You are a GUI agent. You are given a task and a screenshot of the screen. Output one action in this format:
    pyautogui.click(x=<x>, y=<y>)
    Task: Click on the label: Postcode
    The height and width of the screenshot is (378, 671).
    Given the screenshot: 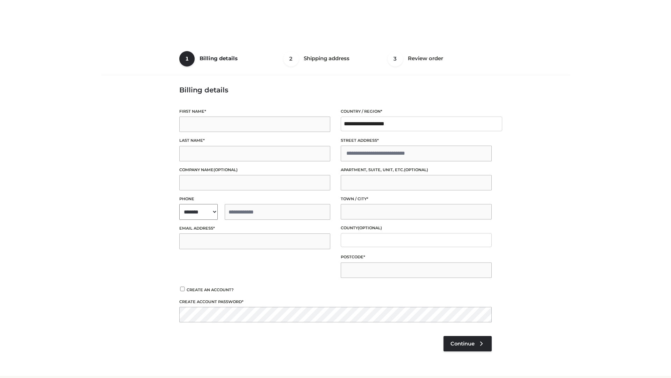 What is the action you would take?
    pyautogui.click(x=416, y=257)
    